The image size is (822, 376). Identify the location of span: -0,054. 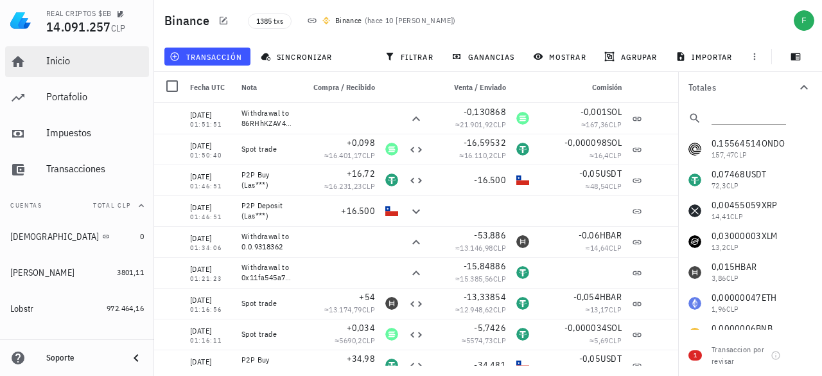
(587, 297).